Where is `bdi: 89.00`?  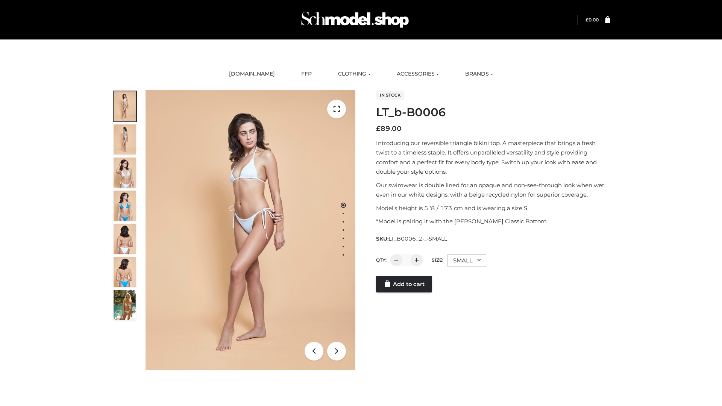
bdi: 89.00 is located at coordinates (389, 129).